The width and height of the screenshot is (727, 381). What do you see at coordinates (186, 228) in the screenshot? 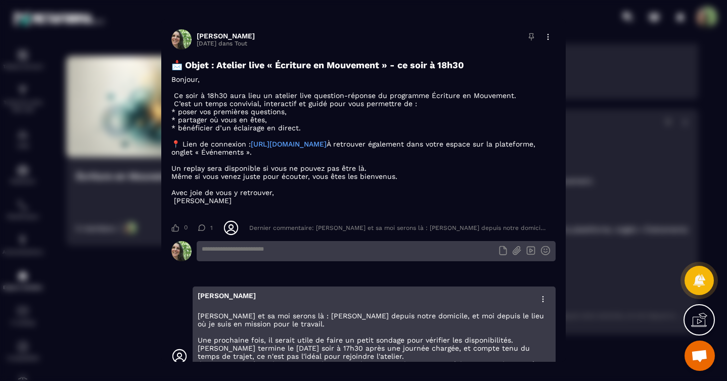
I see `span: 0` at bounding box center [186, 228].